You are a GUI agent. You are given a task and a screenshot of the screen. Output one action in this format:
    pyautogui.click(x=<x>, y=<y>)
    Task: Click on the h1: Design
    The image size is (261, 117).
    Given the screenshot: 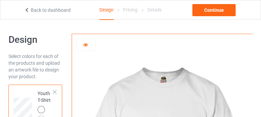 What is the action you would take?
    pyautogui.click(x=35, y=40)
    